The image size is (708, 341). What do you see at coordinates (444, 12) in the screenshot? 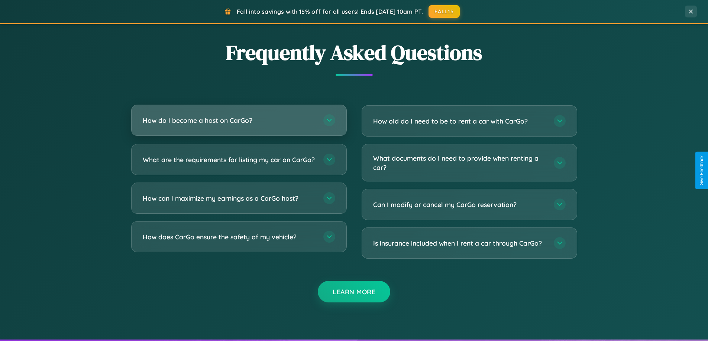
I see `button: FALL15` at bounding box center [444, 12].